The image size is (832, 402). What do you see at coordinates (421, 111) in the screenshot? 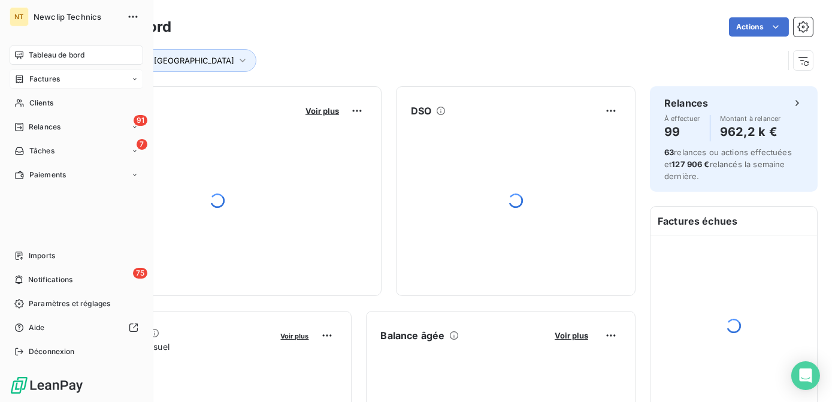
I see `h6: DSO` at bounding box center [421, 111].